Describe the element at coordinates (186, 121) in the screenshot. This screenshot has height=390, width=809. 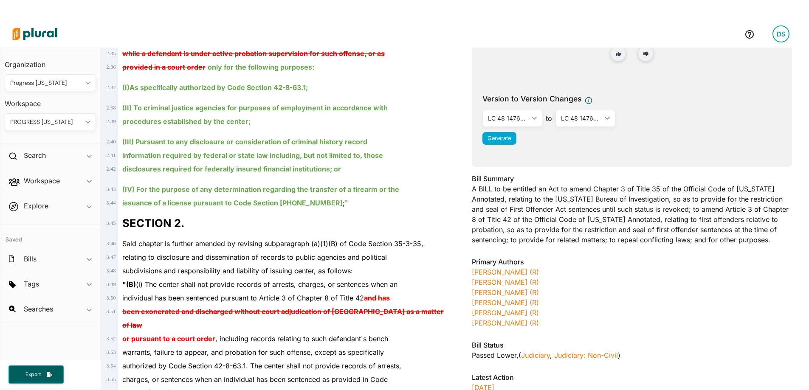
I see `ins: procedures established by the center;` at that location.